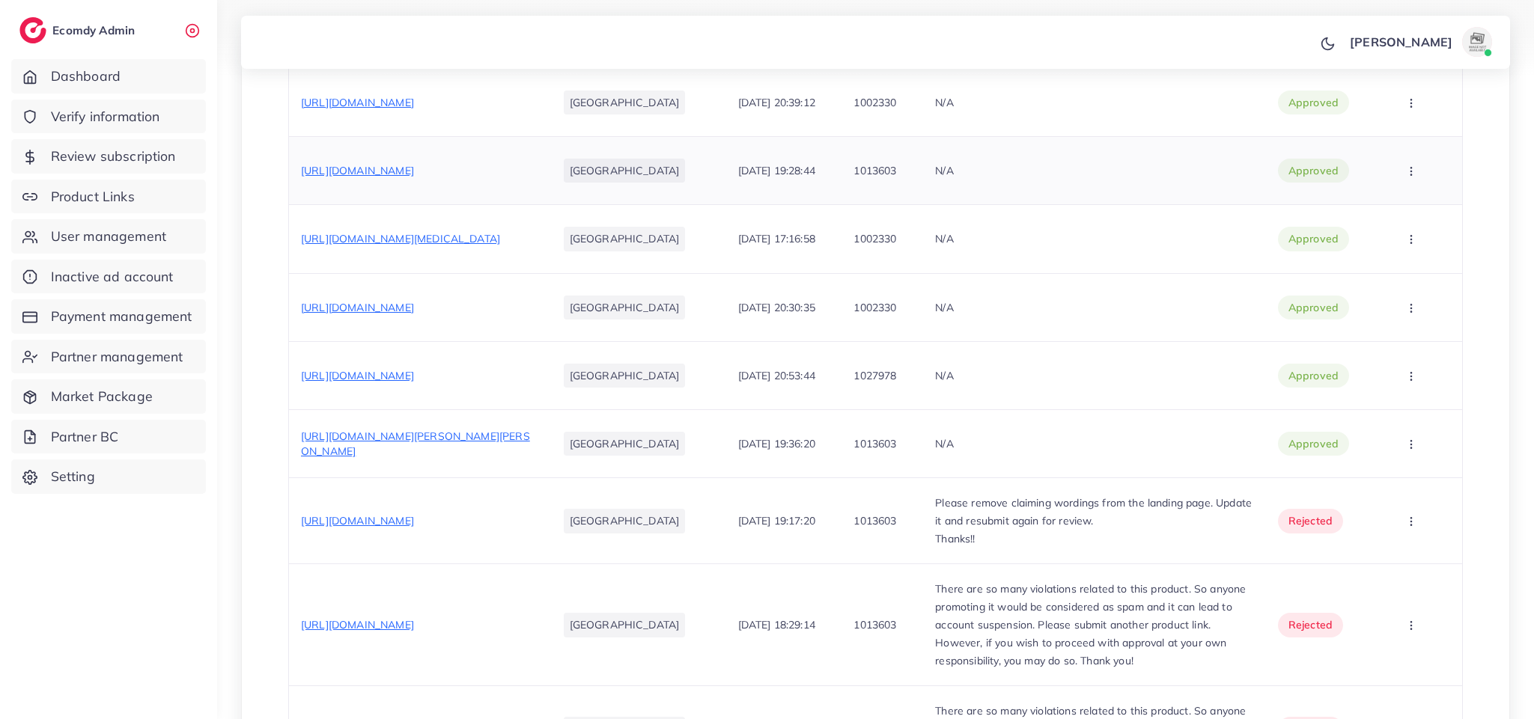 This screenshot has height=719, width=1534. What do you see at coordinates (109, 397) in the screenshot?
I see `a: Market Package` at bounding box center [109, 397].